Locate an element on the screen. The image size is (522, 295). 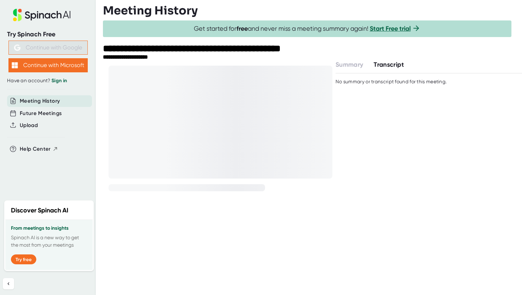
button: Try free is located at coordinates (24, 259).